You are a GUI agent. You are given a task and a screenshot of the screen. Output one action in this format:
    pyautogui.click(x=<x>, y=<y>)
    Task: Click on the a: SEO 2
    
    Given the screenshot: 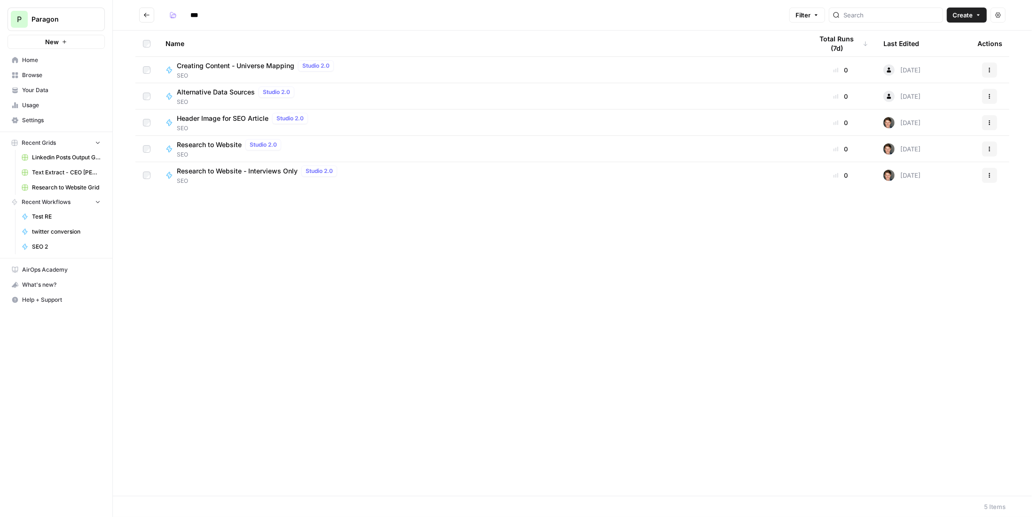 What is the action you would take?
    pyautogui.click(x=61, y=247)
    